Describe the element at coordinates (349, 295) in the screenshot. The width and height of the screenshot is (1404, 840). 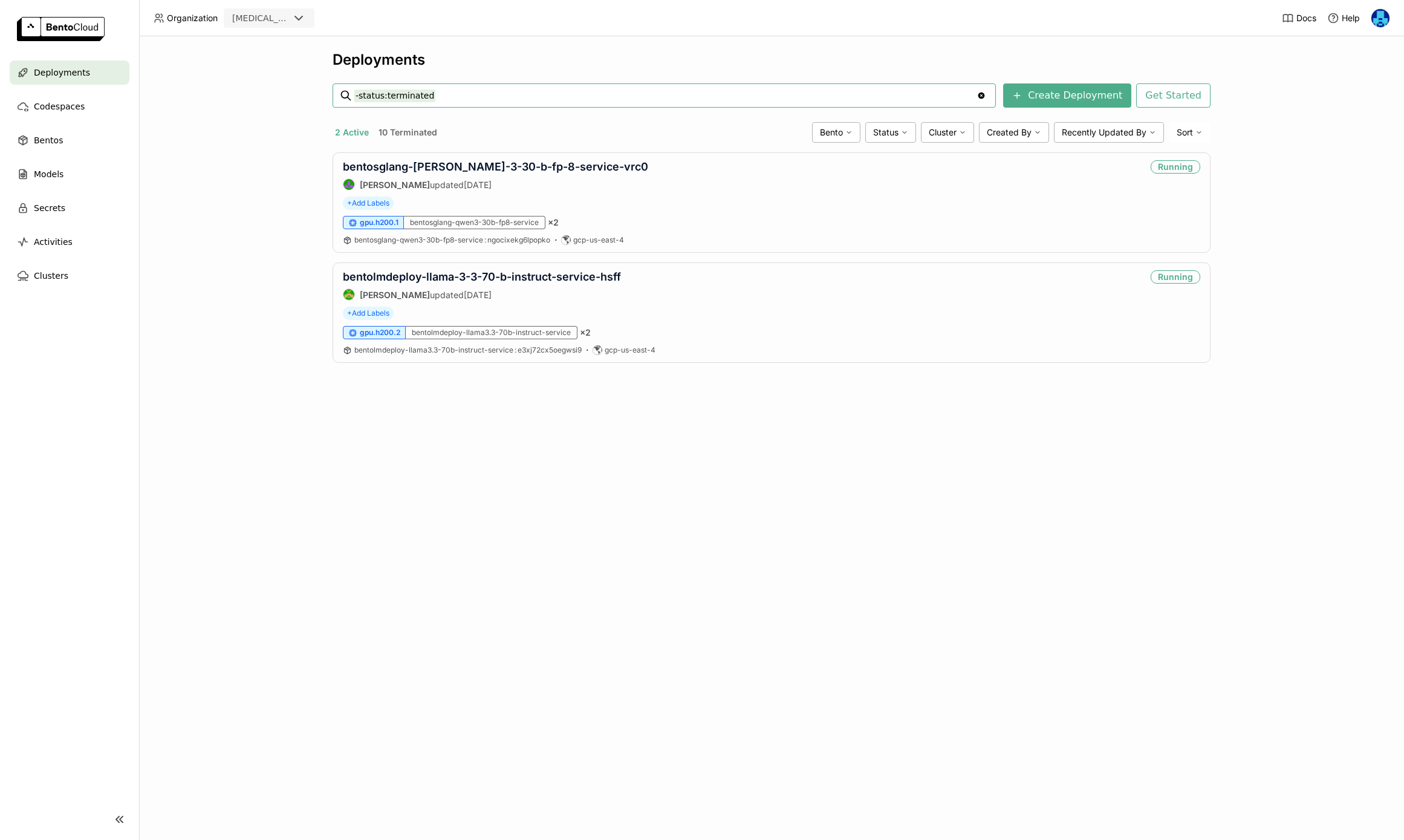
I see `img: Steve Guo` at that location.